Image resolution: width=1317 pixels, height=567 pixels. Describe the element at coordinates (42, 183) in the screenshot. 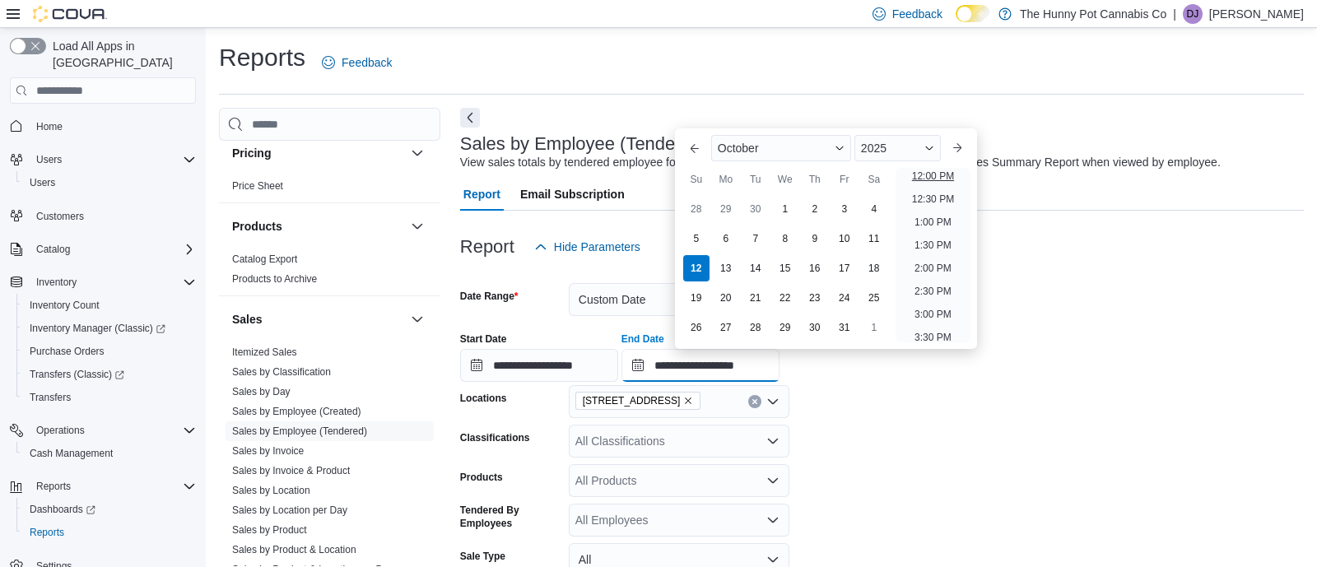

I see `a: Users` at that location.